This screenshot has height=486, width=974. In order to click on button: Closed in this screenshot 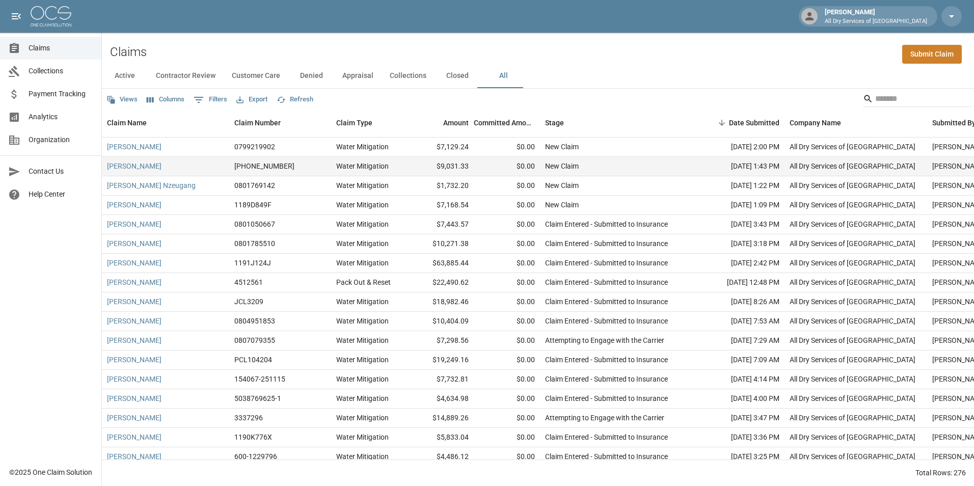, I will do `click(458, 76)`.